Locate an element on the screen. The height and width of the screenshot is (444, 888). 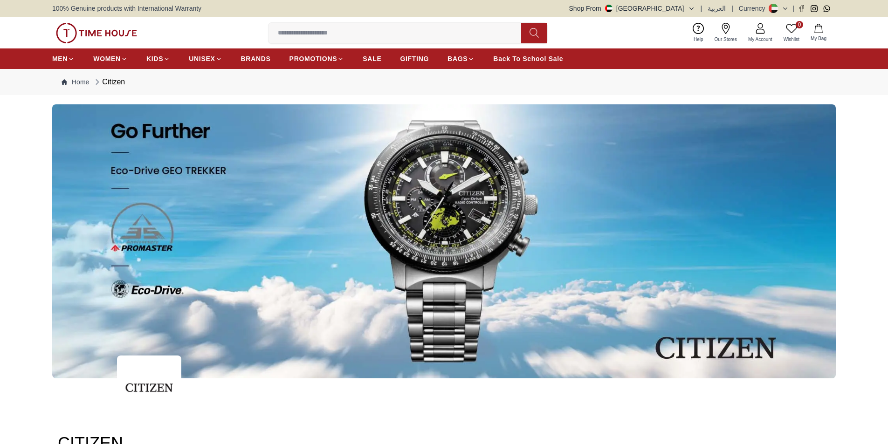
a: Instagram is located at coordinates (814, 8).